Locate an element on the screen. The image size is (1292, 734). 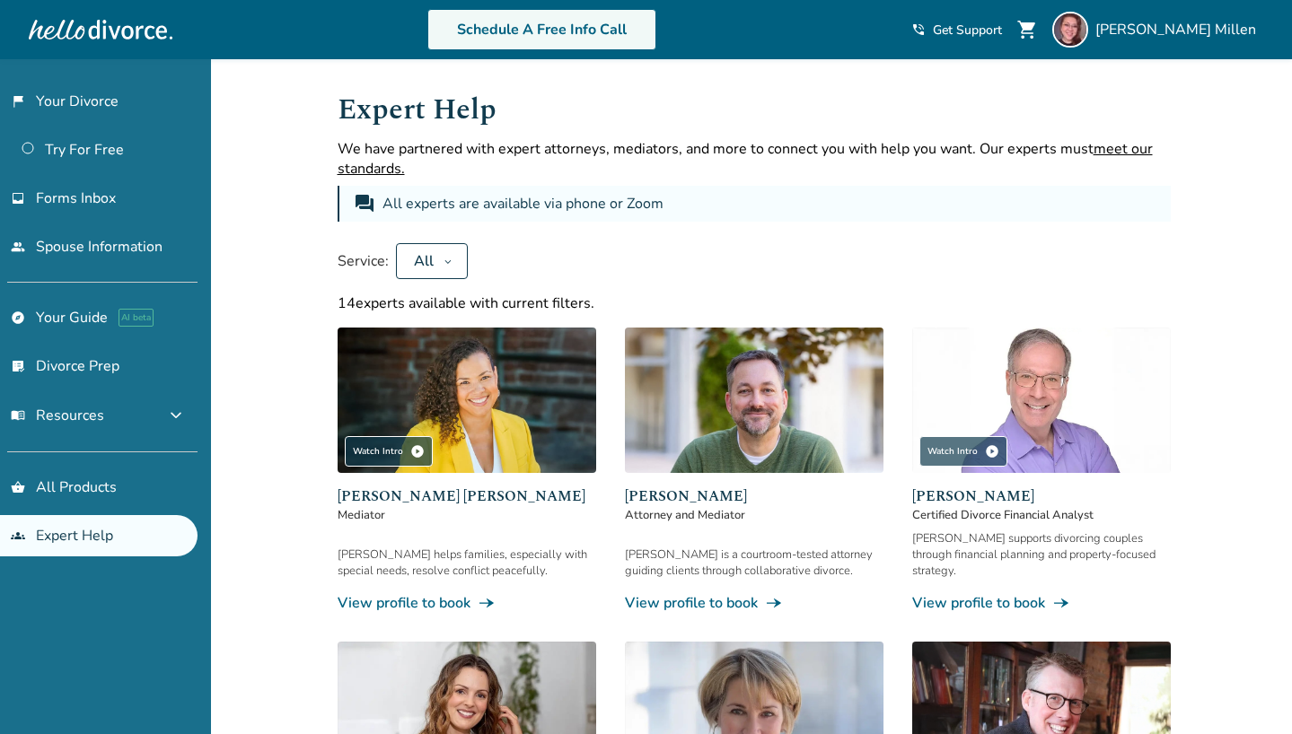
span: Service: is located at coordinates (363, 261).